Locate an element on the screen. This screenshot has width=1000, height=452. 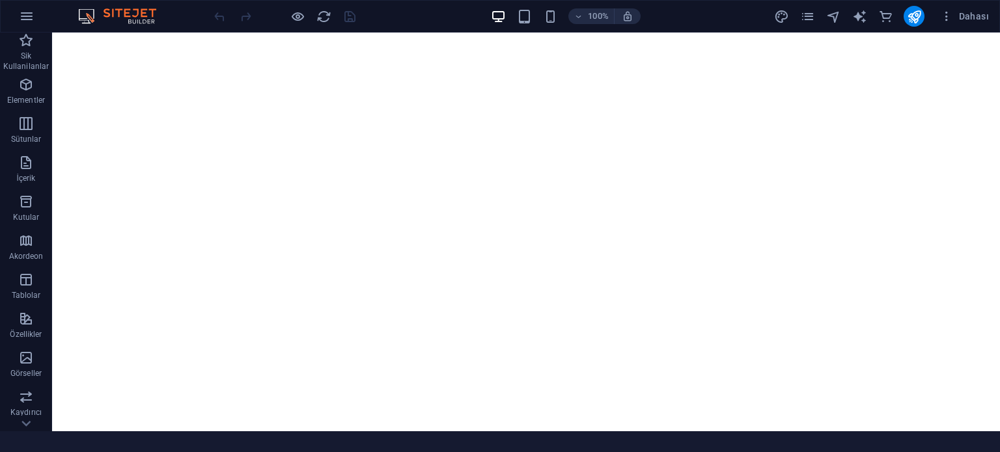
button: publish is located at coordinates (914, 16).